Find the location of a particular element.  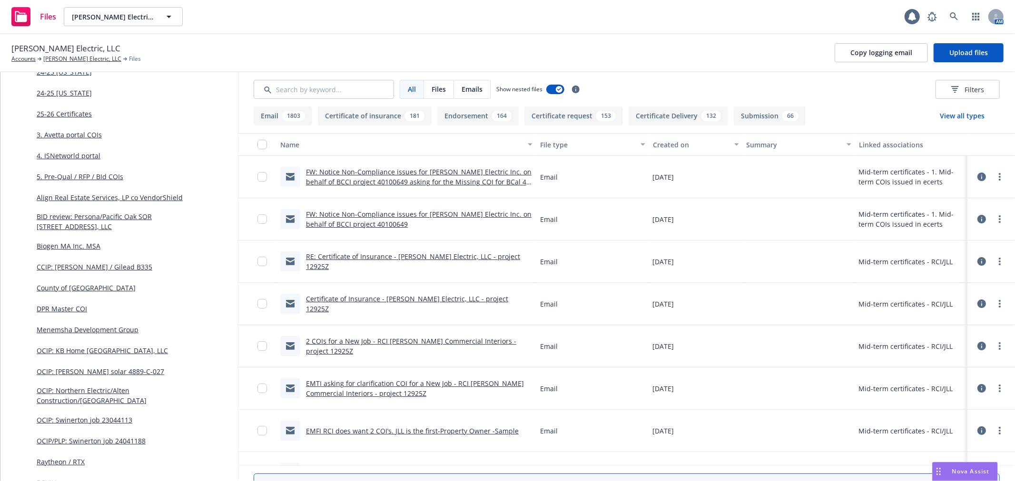

div: 66 is located at coordinates (790, 116).